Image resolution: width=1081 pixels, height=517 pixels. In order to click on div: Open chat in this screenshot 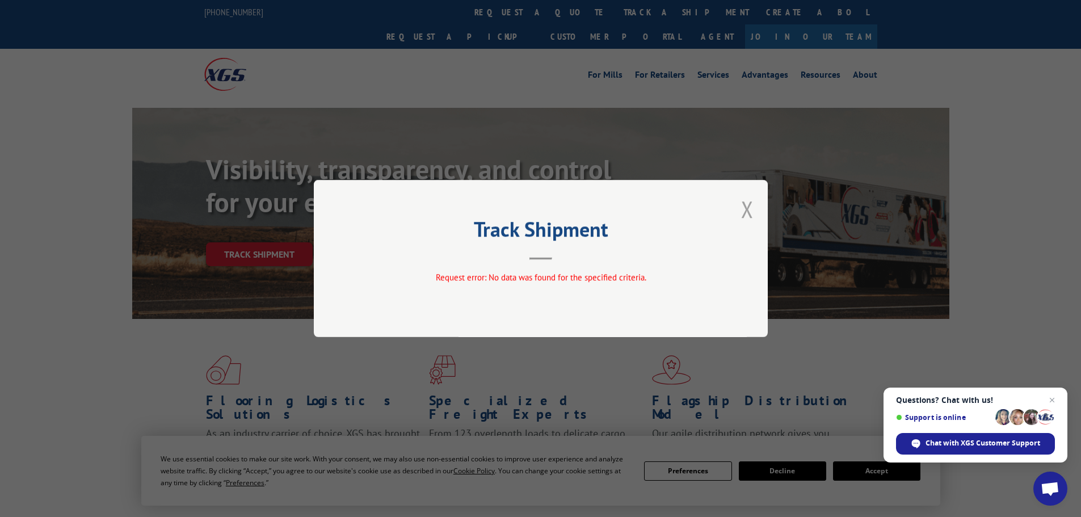, I will do `click(1050, 489)`.